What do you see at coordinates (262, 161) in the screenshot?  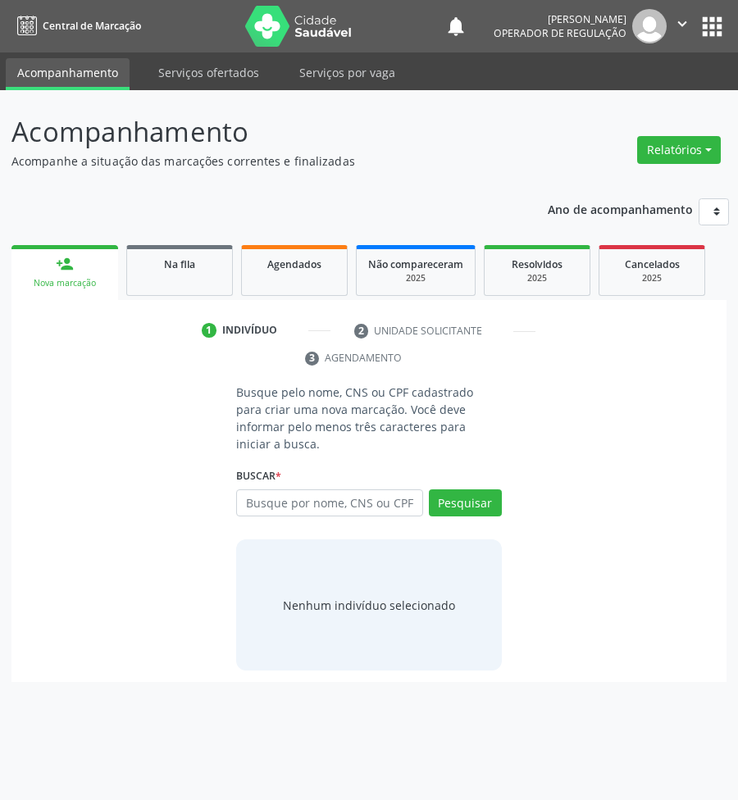 I see `p: Acompanhe a situação das marcações correntes e finalizadas` at bounding box center [262, 161].